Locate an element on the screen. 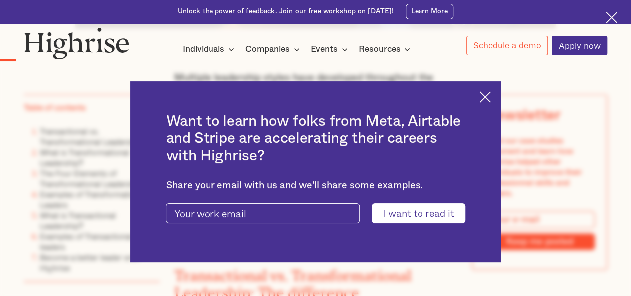  h2: Want to learn how folks from Meta, Airtable and Stripe are accelerating their careers with Highrise? is located at coordinates (315, 138).